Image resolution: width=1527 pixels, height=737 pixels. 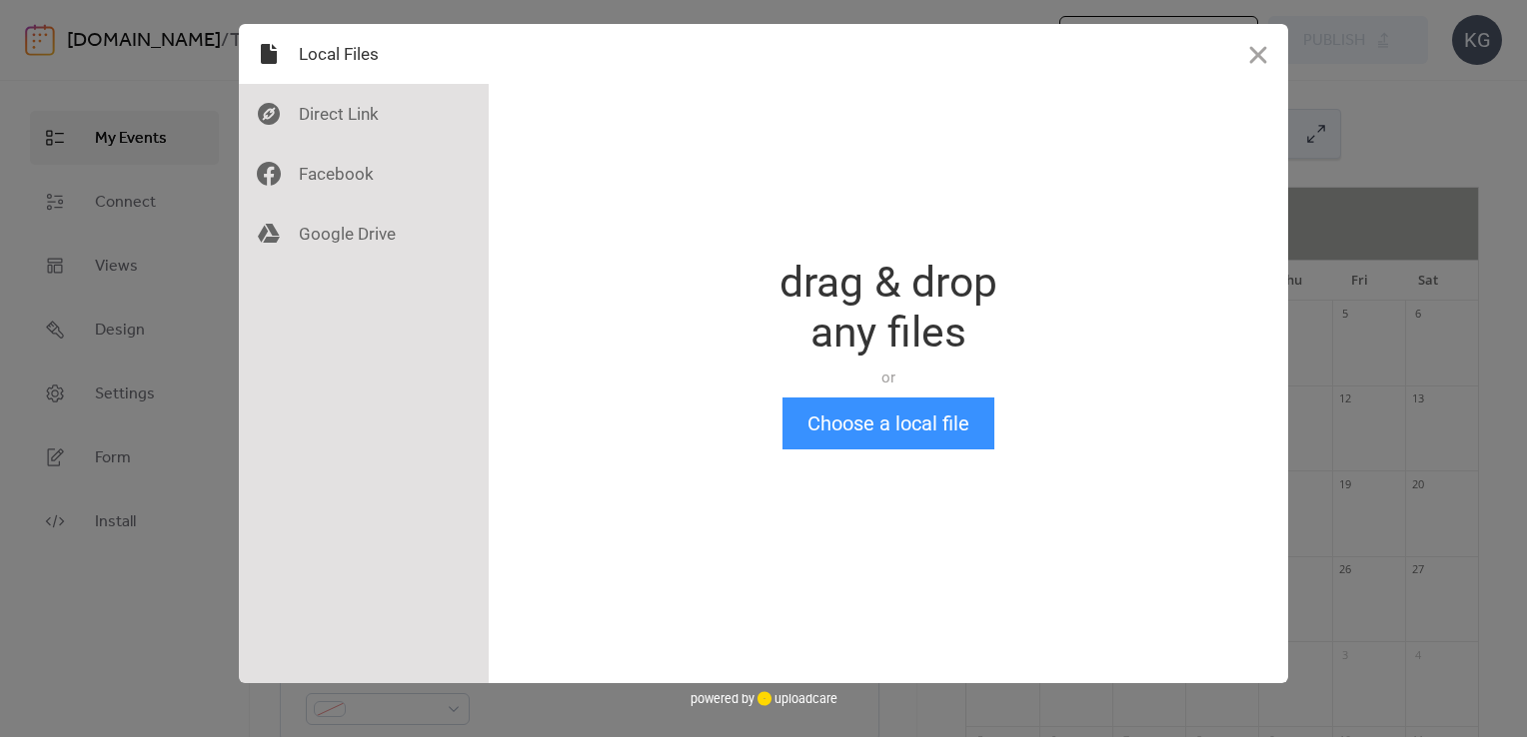 I want to click on div: Google Drive, so click(x=364, y=234).